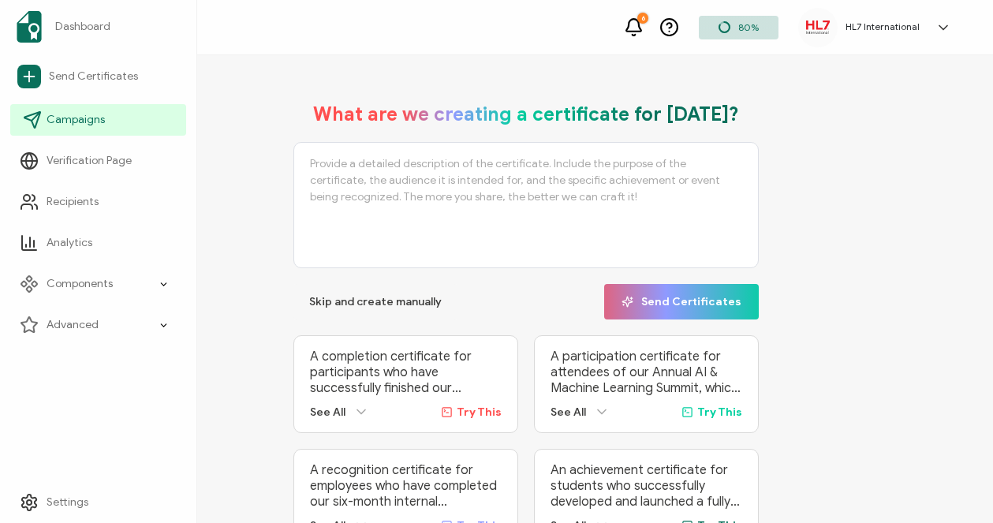 This screenshot has height=523, width=993. Describe the element at coordinates (29, 27) in the screenshot. I see `img: sertifier-logomark-colored.svg` at that location.